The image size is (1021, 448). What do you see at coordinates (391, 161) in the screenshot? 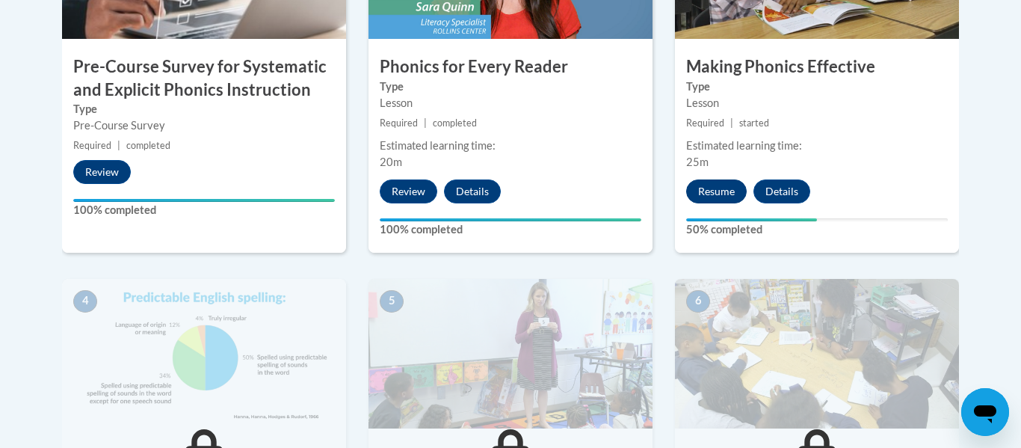
I see `span: 20m` at bounding box center [391, 161].